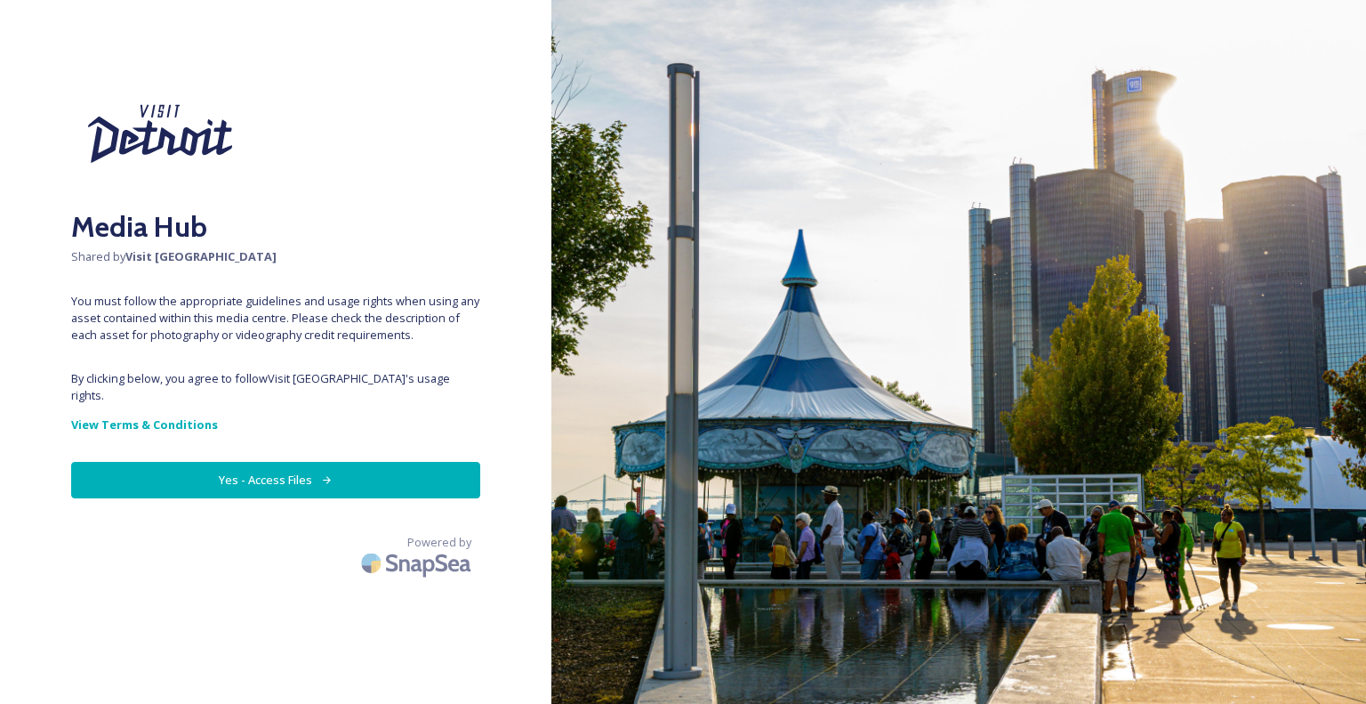 The width and height of the screenshot is (1366, 704). Describe the element at coordinates (276, 424) in the screenshot. I see `a: View Terms & Conditions` at that location.